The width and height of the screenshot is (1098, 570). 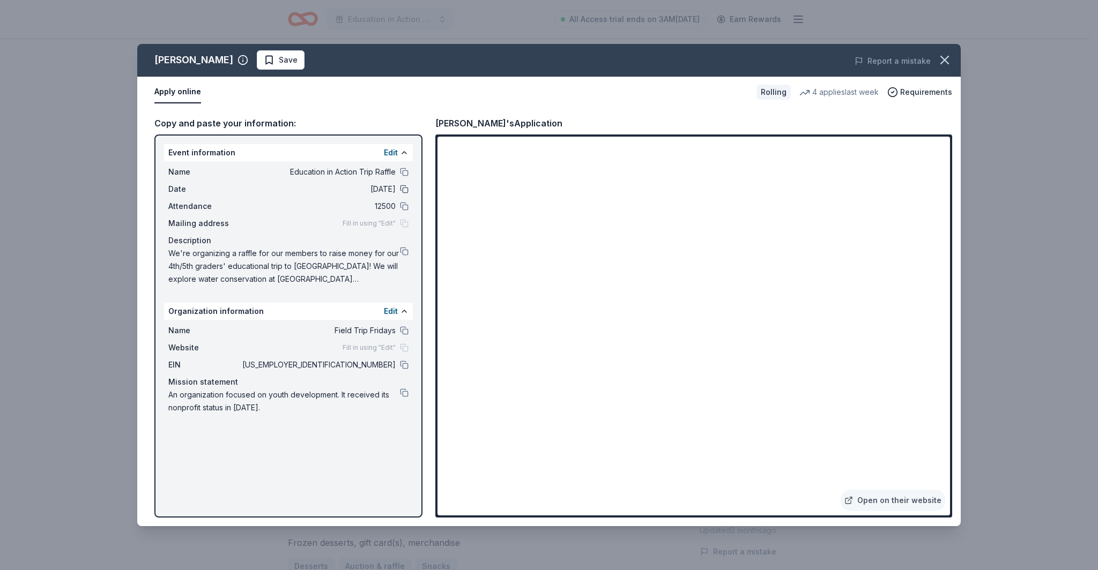 I want to click on div: Description, so click(x=288, y=241).